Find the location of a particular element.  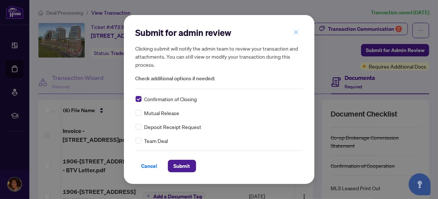

span: Deposit Receipt Request is located at coordinates (173, 127).